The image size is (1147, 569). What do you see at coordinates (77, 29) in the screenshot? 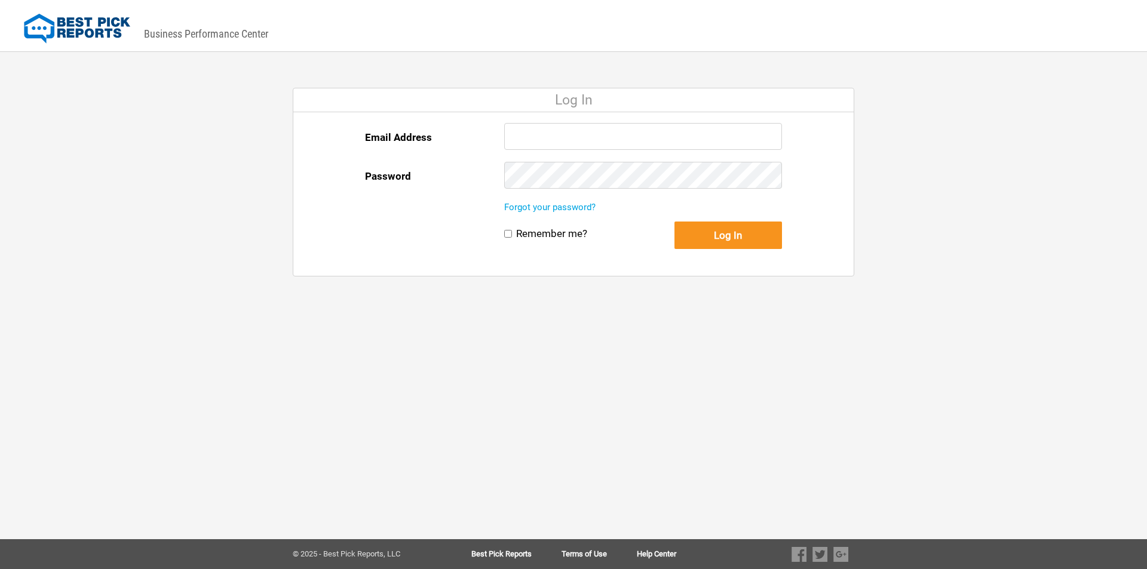
I see `img: Best Pick Reports Logo` at bounding box center [77, 29].